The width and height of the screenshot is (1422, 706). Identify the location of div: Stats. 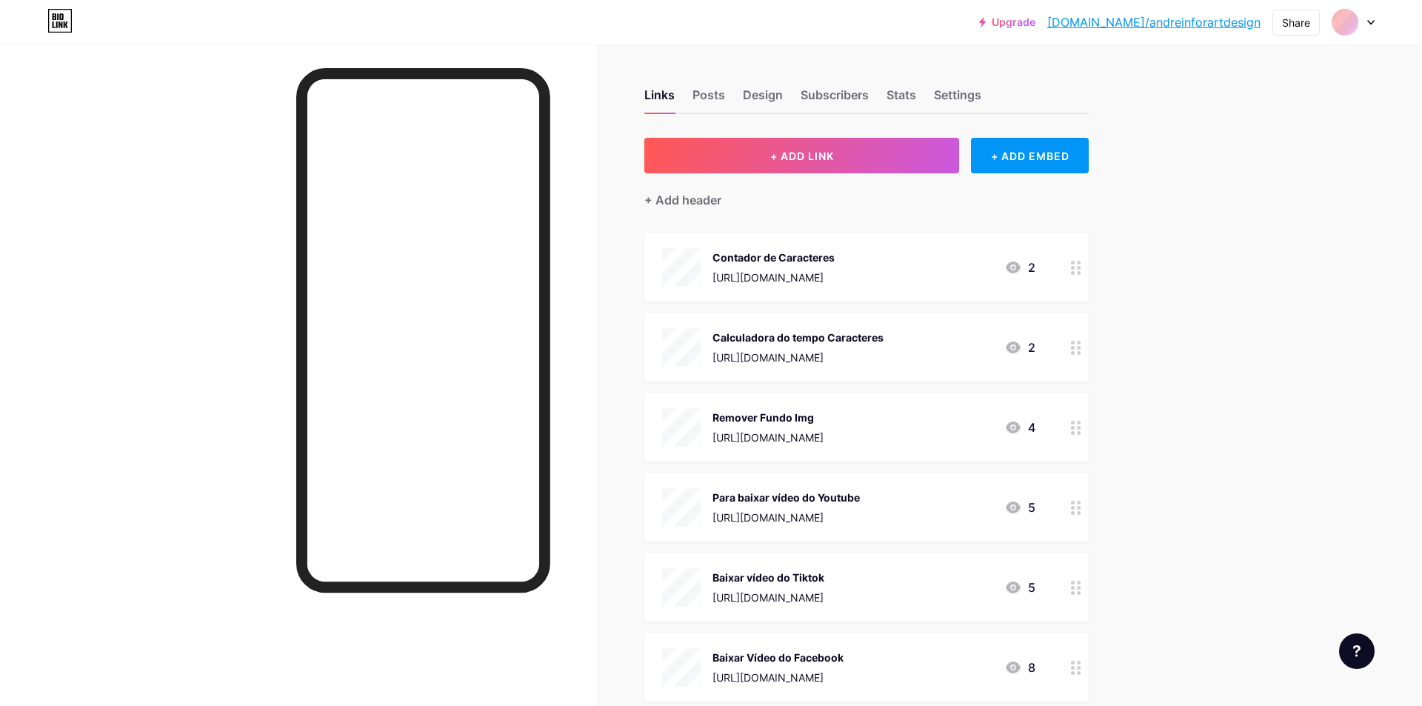
(902, 99).